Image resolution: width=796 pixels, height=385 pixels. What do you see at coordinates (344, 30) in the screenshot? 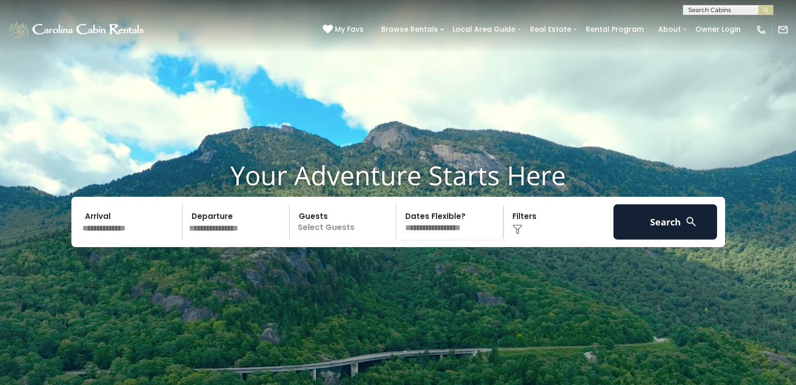
I see `a: My Favs` at bounding box center [344, 30].